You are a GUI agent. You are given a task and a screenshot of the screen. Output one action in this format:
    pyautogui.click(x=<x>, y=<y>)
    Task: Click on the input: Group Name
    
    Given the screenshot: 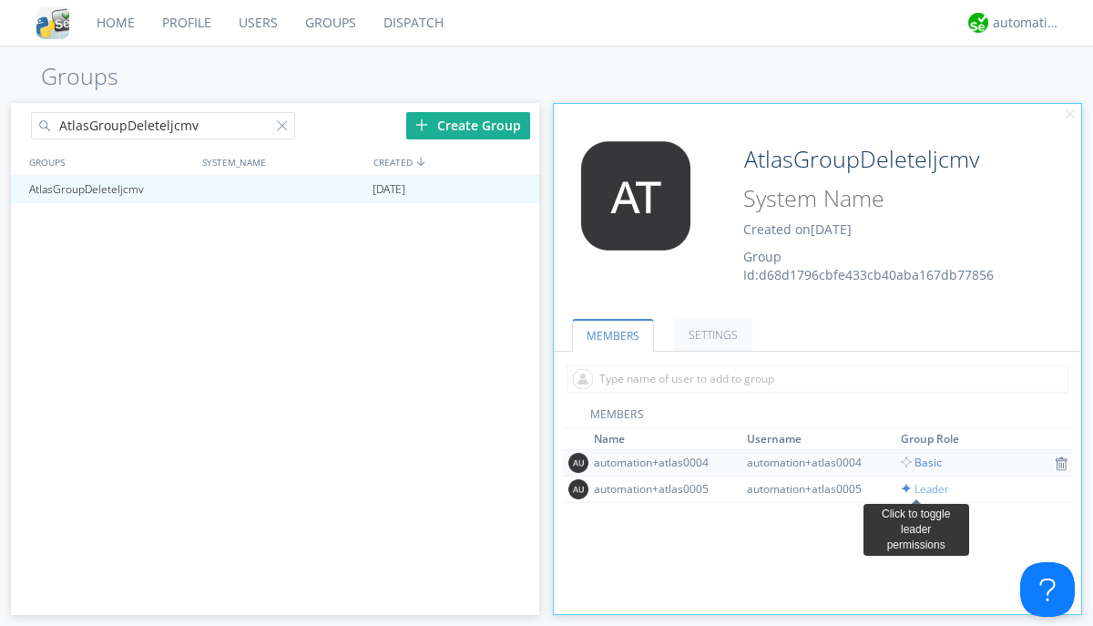 What is the action you would take?
    pyautogui.click(x=884, y=159)
    